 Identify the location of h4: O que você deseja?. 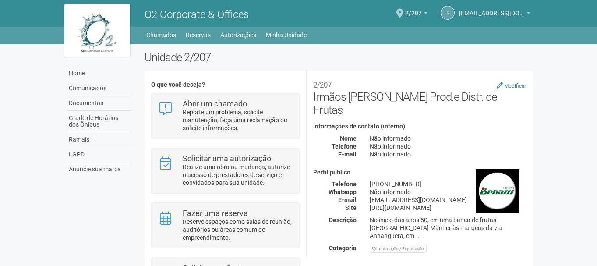
(225, 85).